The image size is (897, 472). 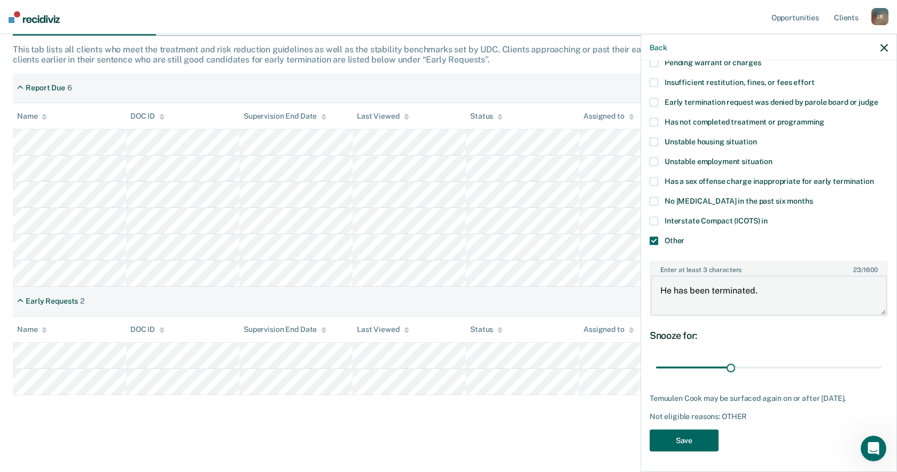 I want to click on span: Pending warrant or charges, so click(x=713, y=62).